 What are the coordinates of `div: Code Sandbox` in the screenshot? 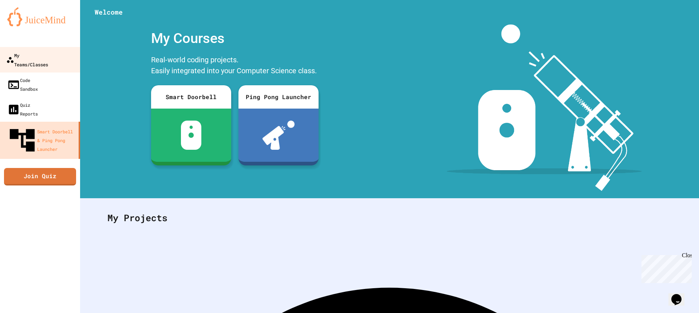 It's located at (23, 85).